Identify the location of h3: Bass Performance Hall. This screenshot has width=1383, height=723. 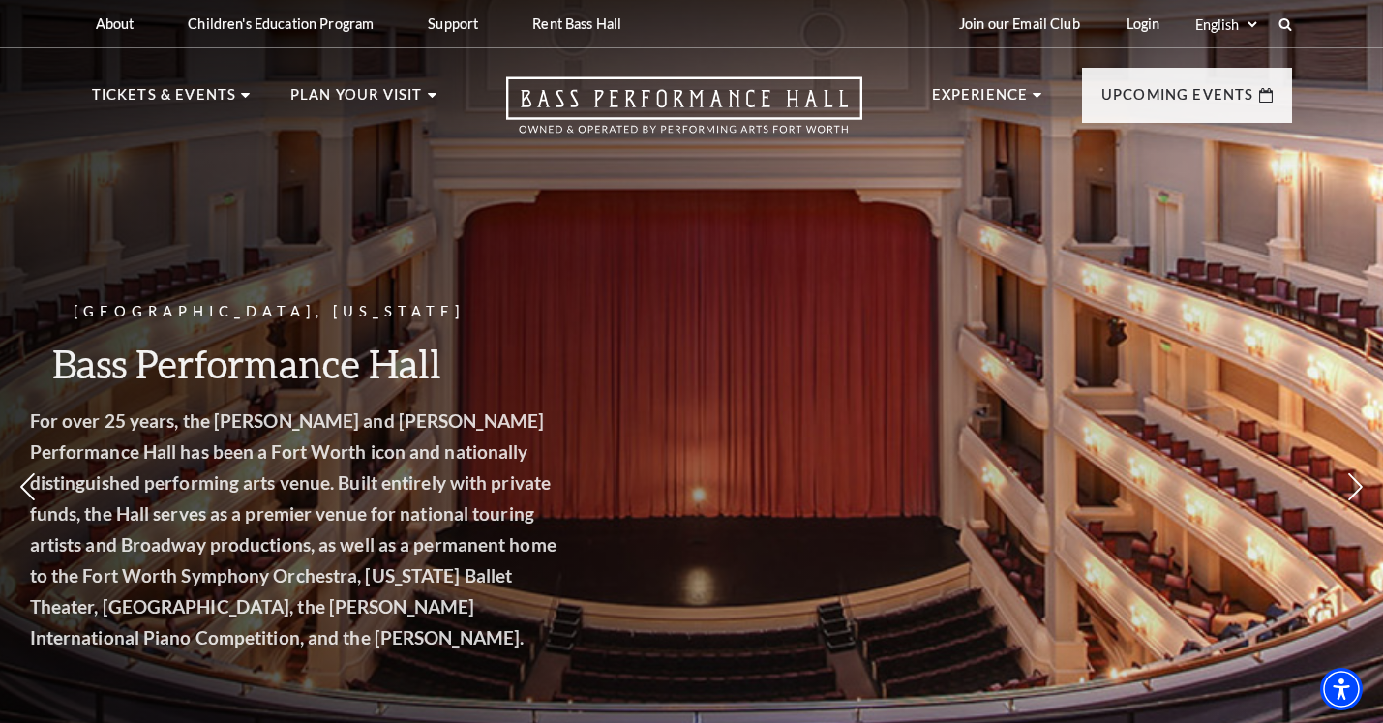
(350, 363).